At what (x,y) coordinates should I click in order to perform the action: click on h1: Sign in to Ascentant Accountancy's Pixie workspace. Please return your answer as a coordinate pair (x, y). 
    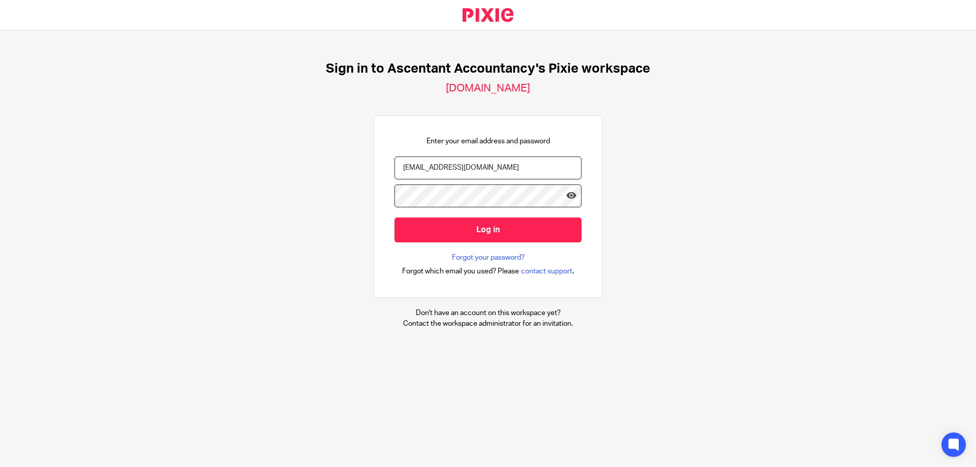
    Looking at the image, I should click on (488, 69).